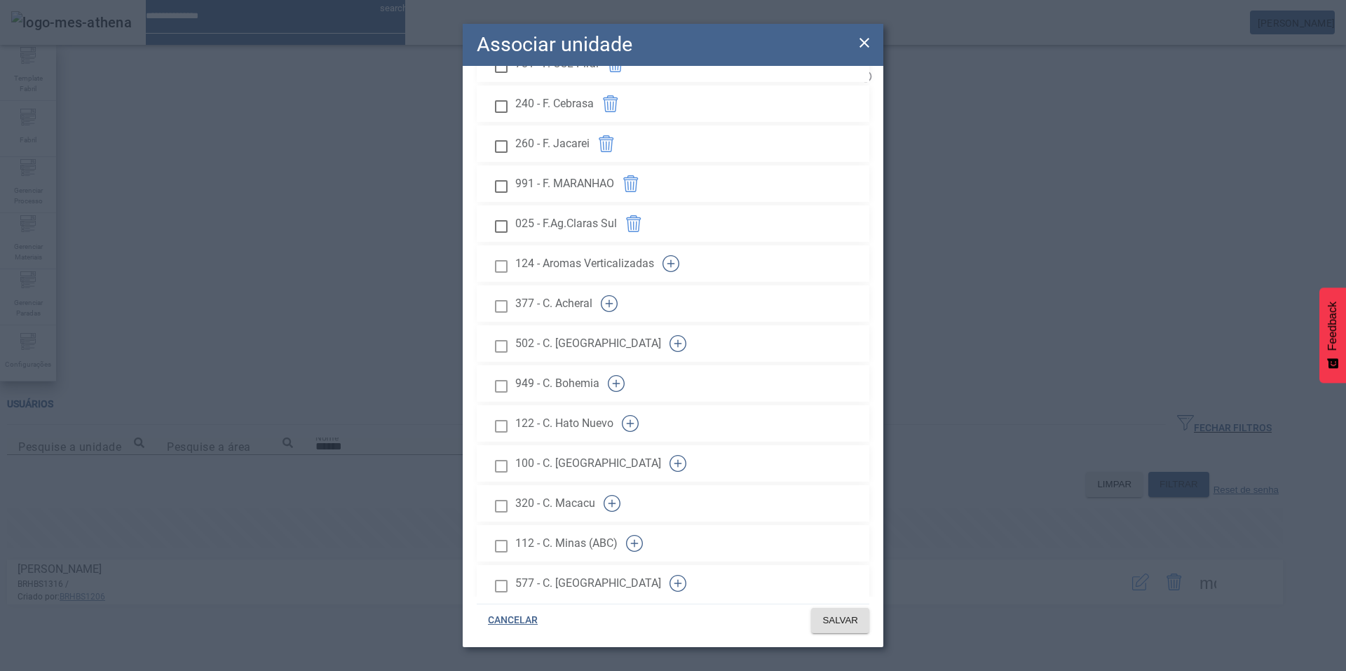  What do you see at coordinates (552, 144) in the screenshot?
I see `span: 260 - F. Jacarei` at bounding box center [552, 144].